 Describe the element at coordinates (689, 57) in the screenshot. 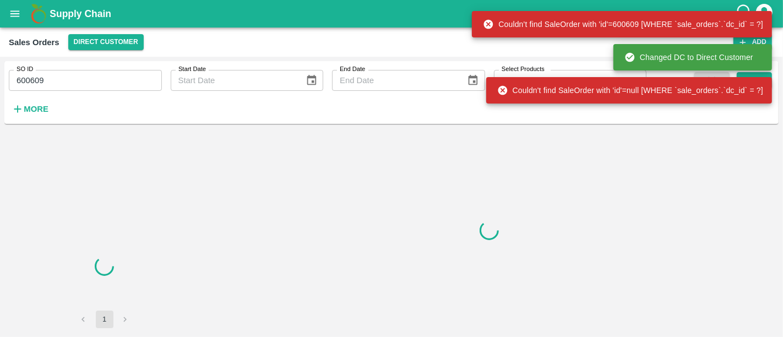

I see `div: Changed DC to Direct Customer` at that location.